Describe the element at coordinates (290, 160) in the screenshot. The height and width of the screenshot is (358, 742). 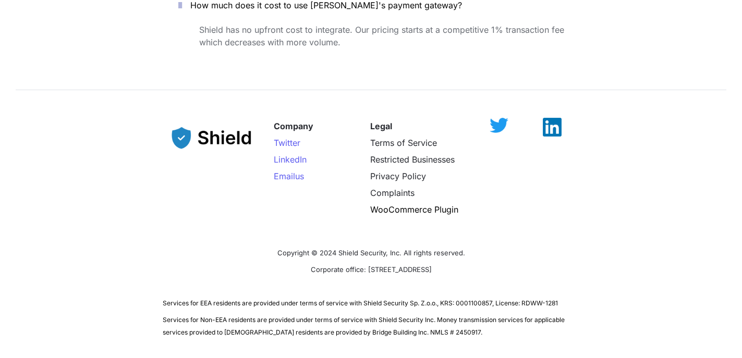
I see `span: LinkedIn` at that location.